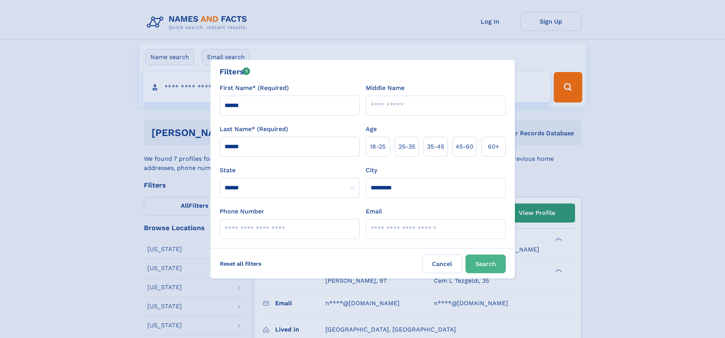 This screenshot has width=725, height=338. What do you see at coordinates (241, 263) in the screenshot?
I see `label: Reset all filters` at bounding box center [241, 263].